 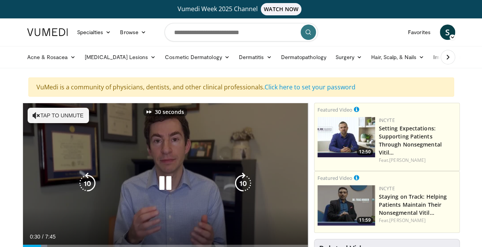 What do you see at coordinates (50, 236) in the screenshot?
I see `span: 7:45` at bounding box center [50, 236].